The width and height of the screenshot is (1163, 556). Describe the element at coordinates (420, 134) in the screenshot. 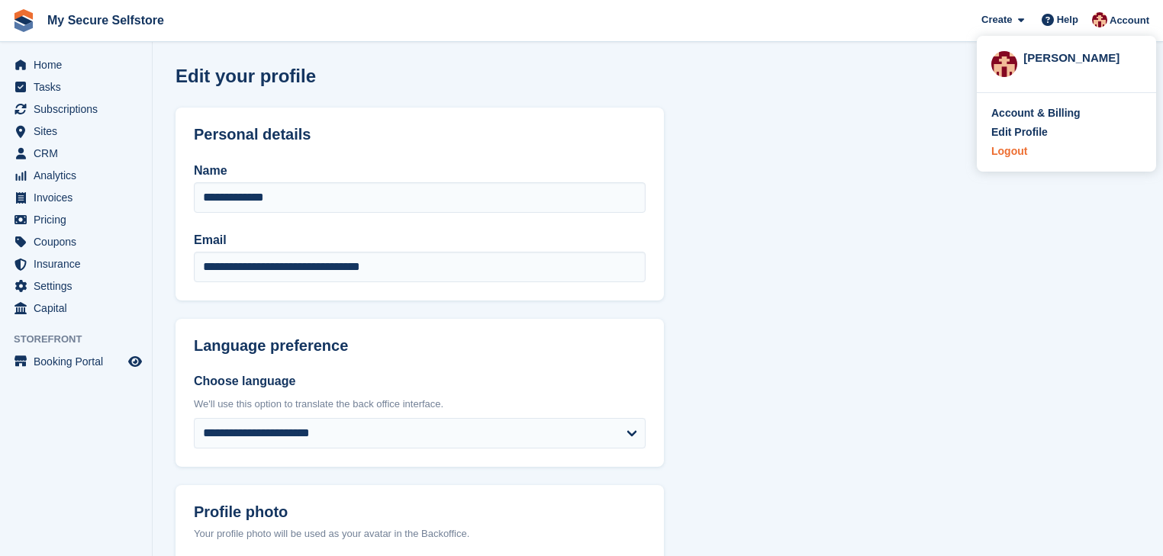

I see `h2: Personal details` at that location.